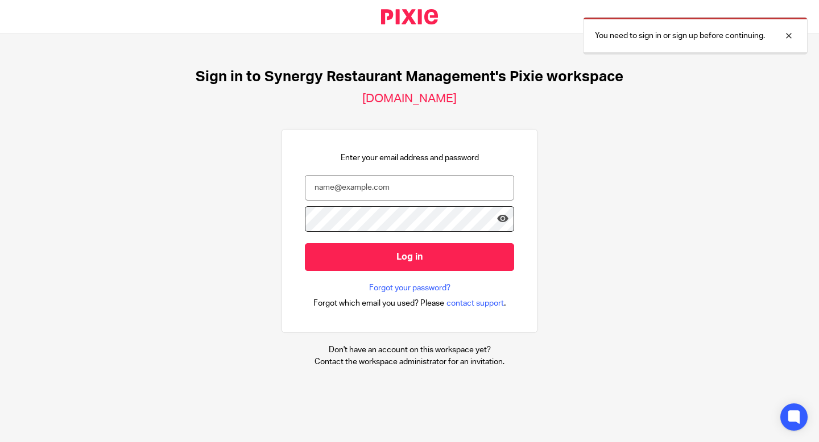 This screenshot has width=819, height=442. What do you see at coordinates (379, 304) in the screenshot?
I see `span: Forgot which email you used? Please` at bounding box center [379, 304].